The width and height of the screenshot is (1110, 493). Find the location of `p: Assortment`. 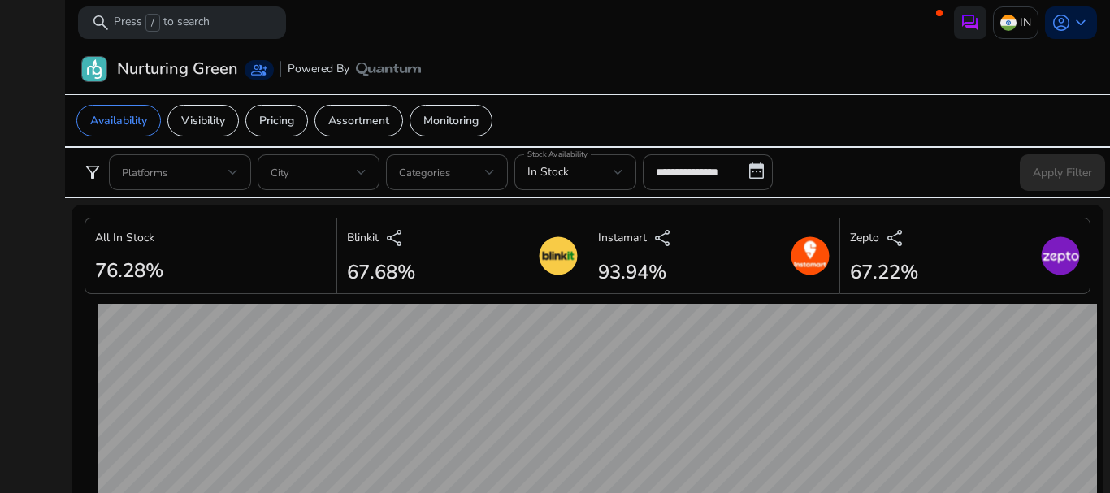

p: Assortment is located at coordinates (358, 120).